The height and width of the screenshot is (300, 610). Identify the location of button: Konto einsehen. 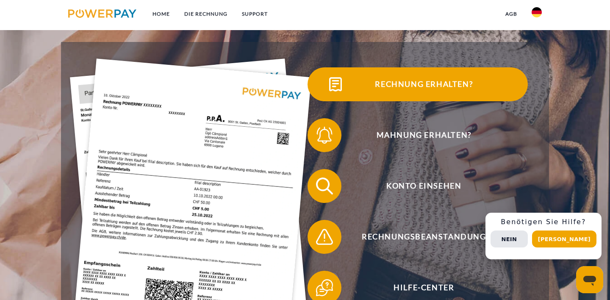
(417, 186).